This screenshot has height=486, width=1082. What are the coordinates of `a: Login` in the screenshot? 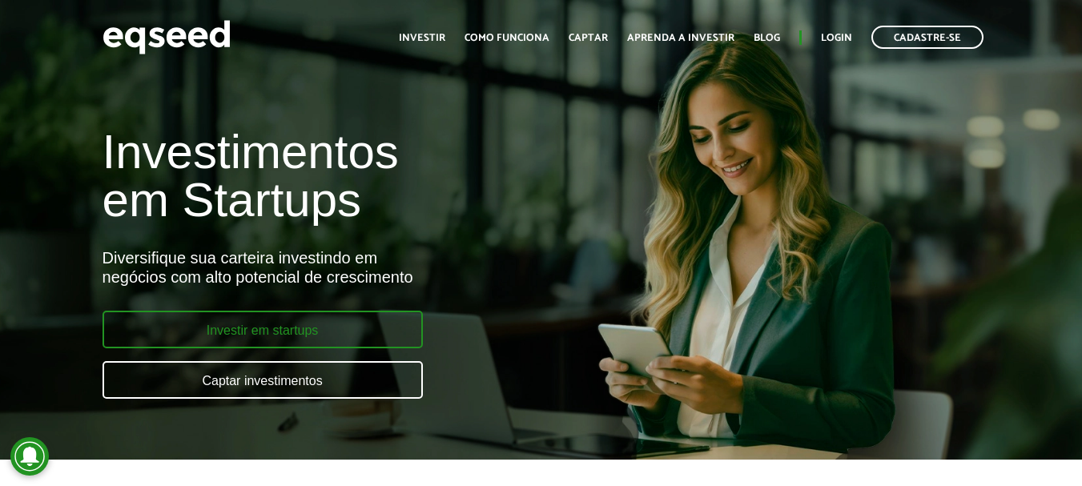 It's located at (836, 38).